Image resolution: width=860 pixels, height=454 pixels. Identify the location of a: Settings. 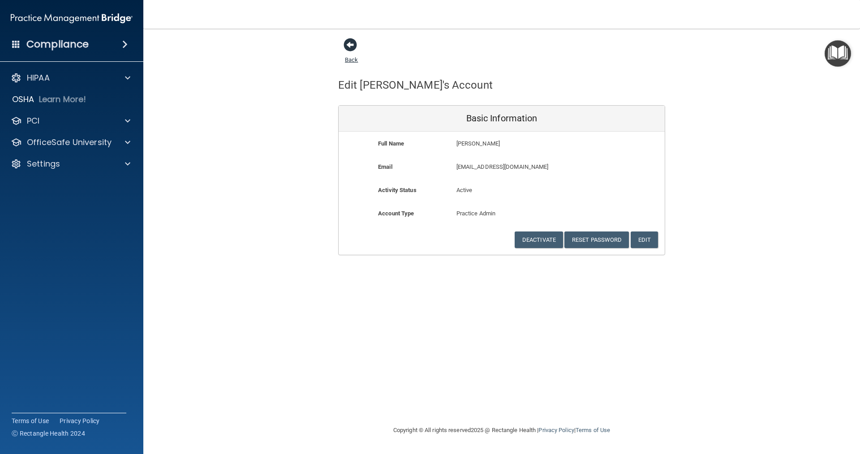
(70, 164).